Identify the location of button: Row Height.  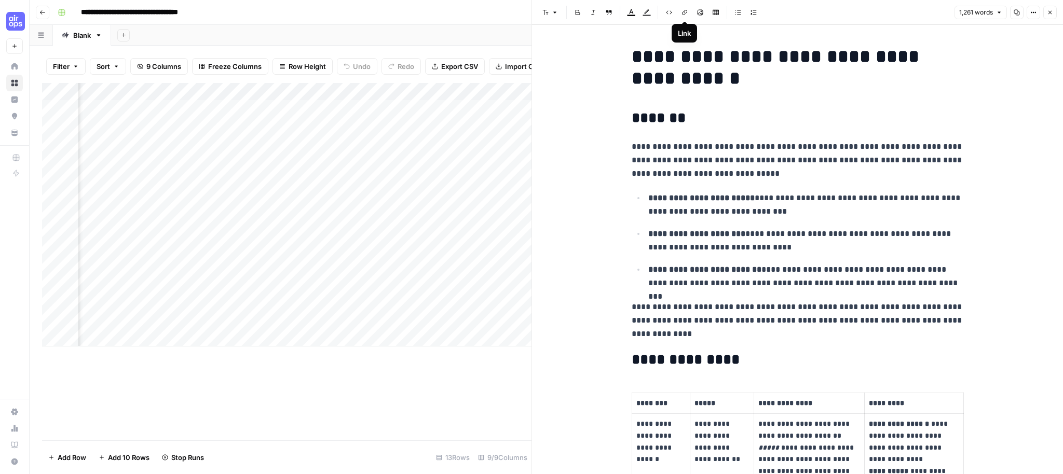
(303, 66).